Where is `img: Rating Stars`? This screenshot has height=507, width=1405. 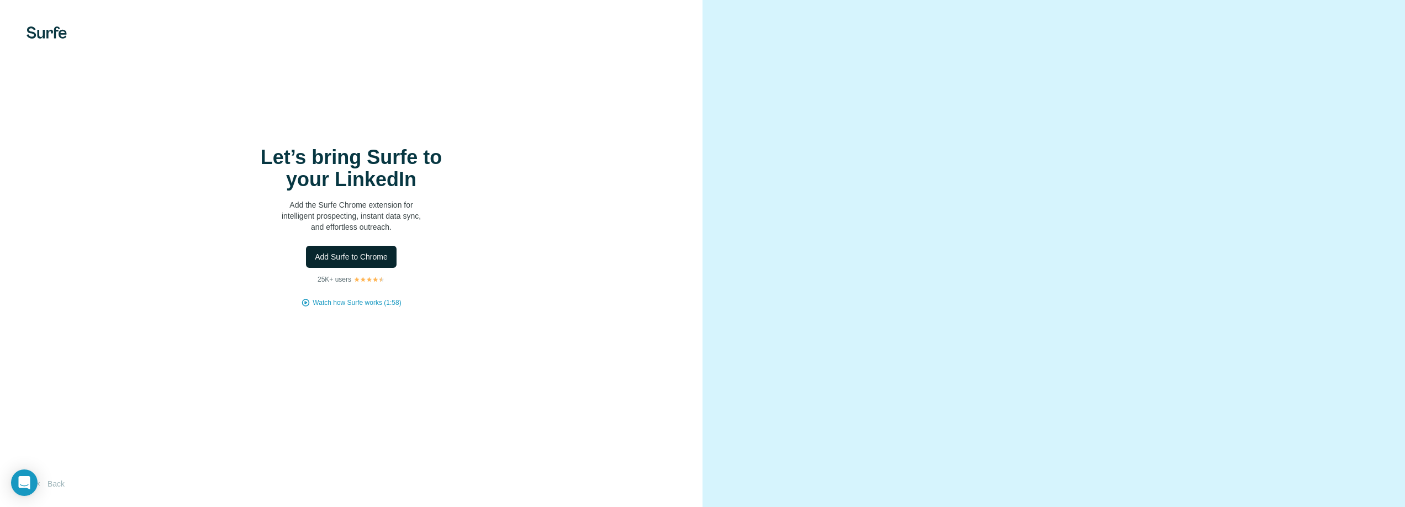 img: Rating Stars is located at coordinates (369, 280).